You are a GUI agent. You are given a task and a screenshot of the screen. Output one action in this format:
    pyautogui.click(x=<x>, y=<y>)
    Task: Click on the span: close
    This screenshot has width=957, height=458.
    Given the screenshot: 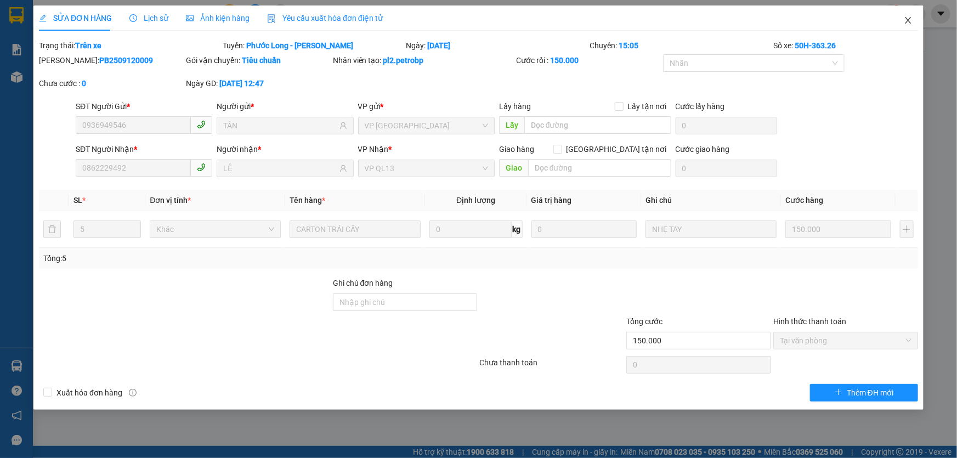 What is the action you would take?
    pyautogui.click(x=908, y=20)
    